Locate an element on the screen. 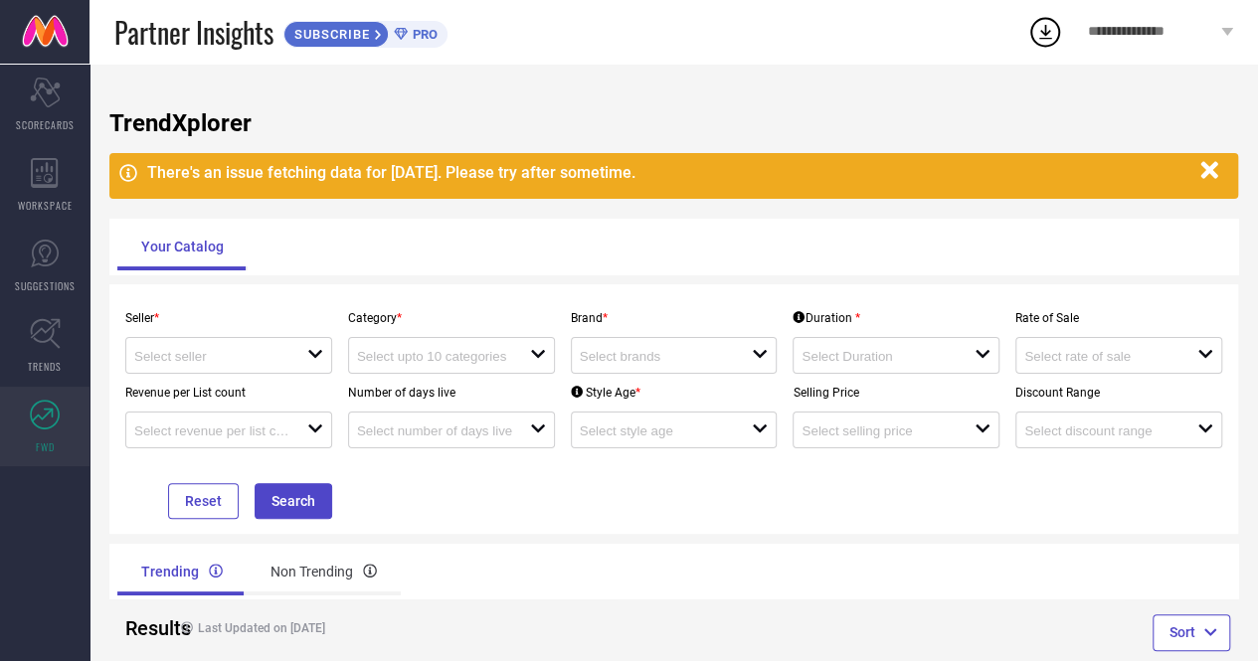  p: Number of days live is located at coordinates (451, 393).